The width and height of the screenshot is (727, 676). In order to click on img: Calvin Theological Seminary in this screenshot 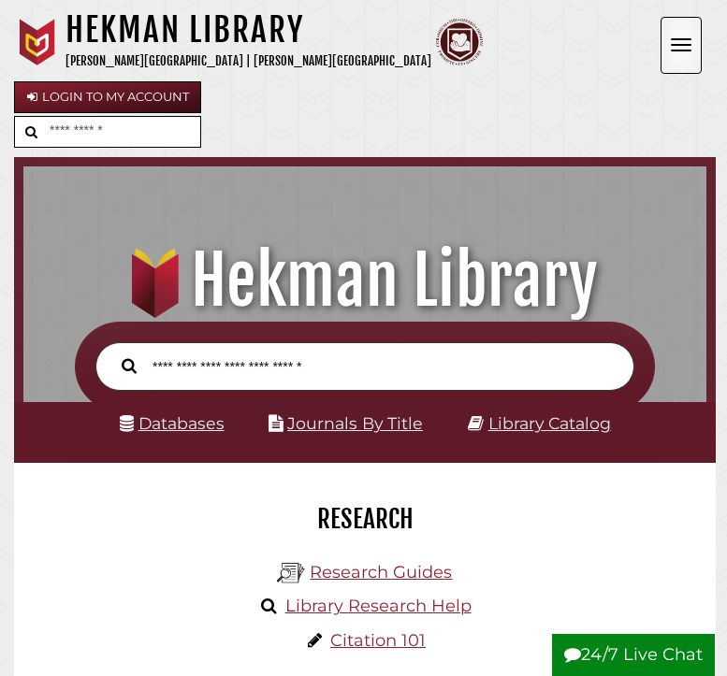, I will do `click(459, 42)`.